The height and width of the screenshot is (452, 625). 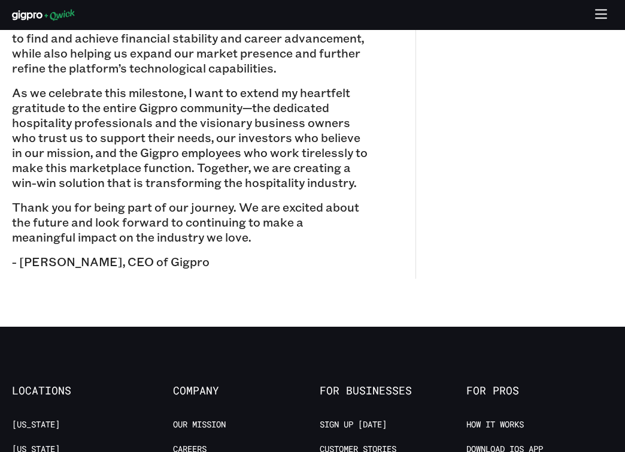 I want to click on p: As we celebrate this milestone, I want to extend my heartfelt gratitude to the entire Gigpro comm..., so click(x=190, y=137).